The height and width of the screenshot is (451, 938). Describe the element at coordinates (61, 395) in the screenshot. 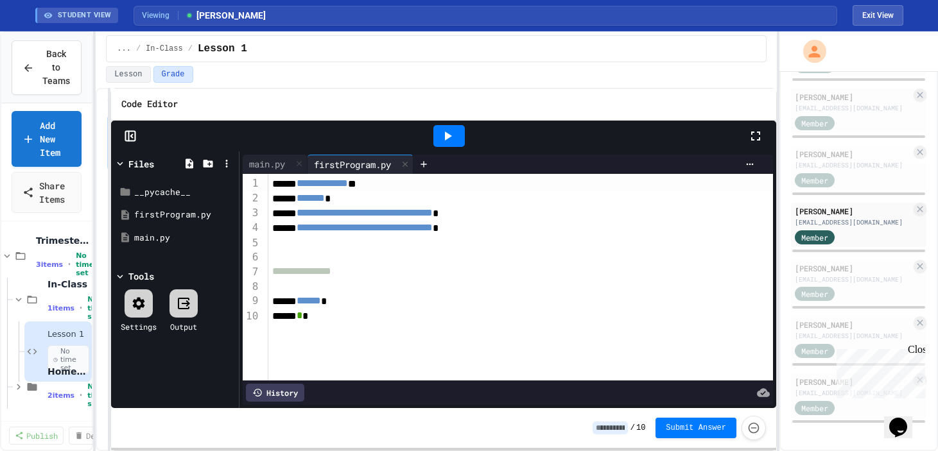

I see `span: 2 items` at that location.